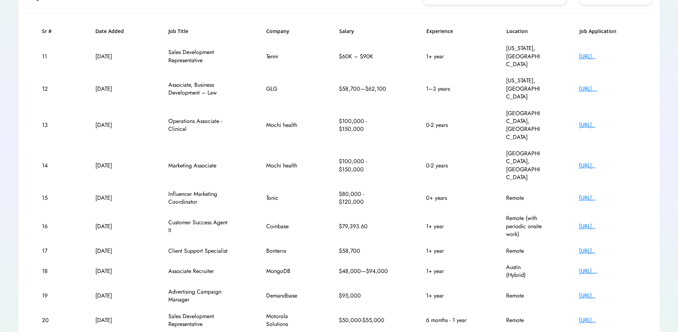 The image size is (678, 332). What do you see at coordinates (284, 321) in the screenshot?
I see `div: Motorola Solutions` at bounding box center [284, 321].